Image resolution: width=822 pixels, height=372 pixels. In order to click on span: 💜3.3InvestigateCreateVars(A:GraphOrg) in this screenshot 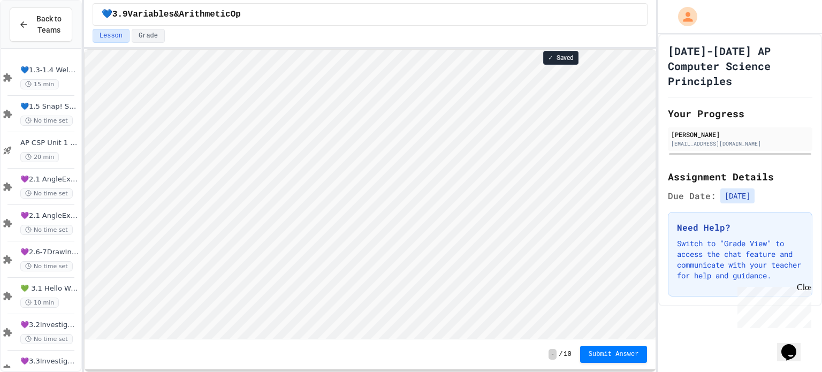, I will do `click(49, 361)`.